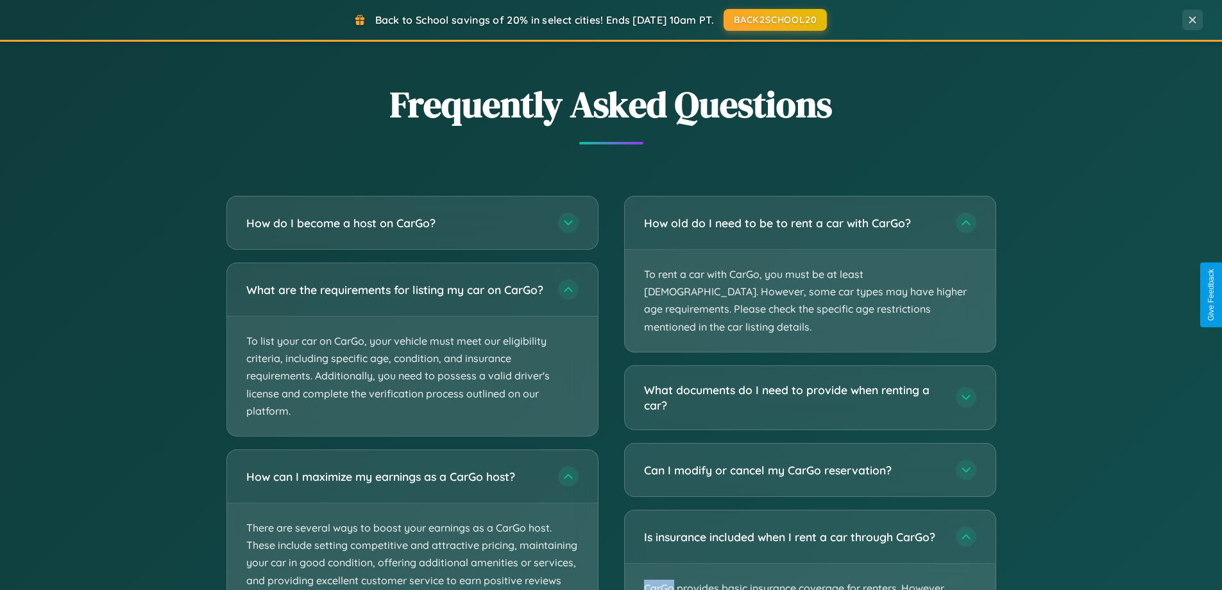  What do you see at coordinates (412, 376) in the screenshot?
I see `p: To list your car on CarGo, your vehicle must meet our eligibility criteria, including specific ag...` at bounding box center [412, 376].